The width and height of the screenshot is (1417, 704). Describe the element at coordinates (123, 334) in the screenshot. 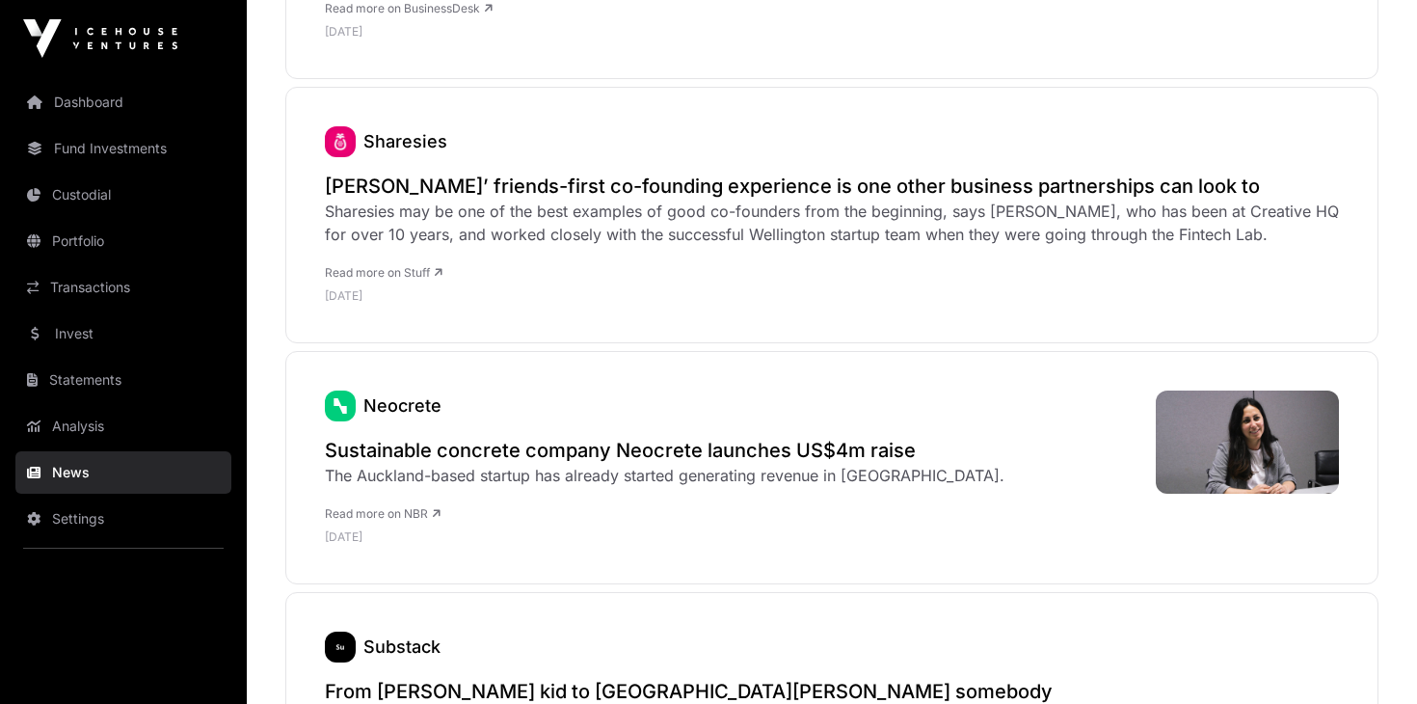

I see `a: Invest` at that location.